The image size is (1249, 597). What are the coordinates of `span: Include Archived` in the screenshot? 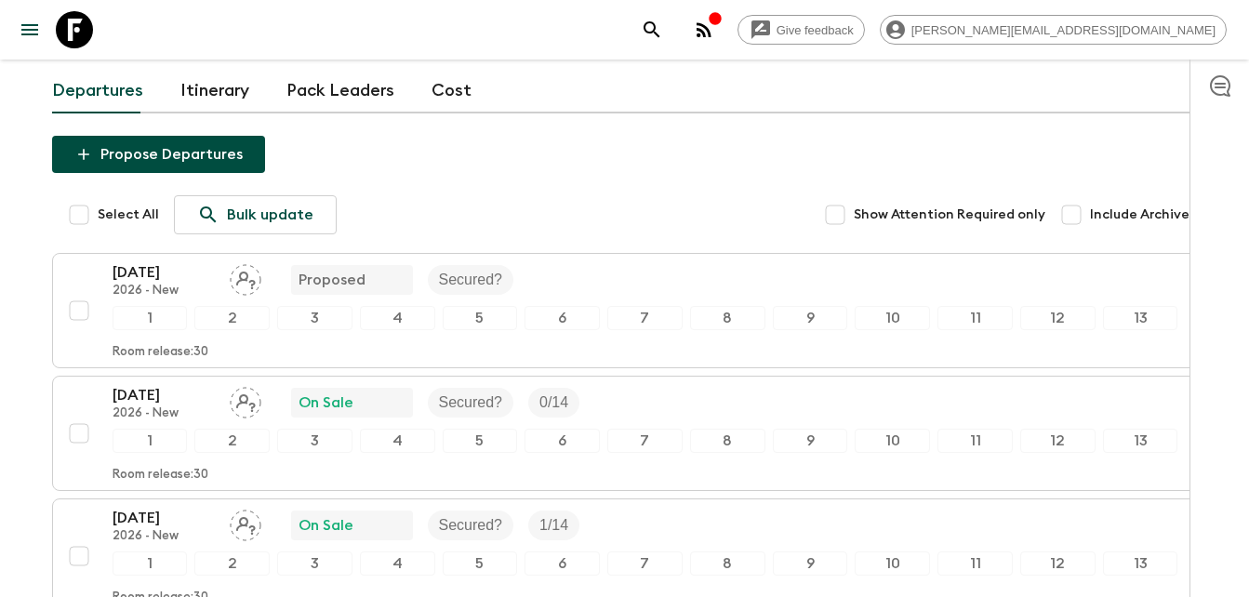 It's located at (1144, 215).